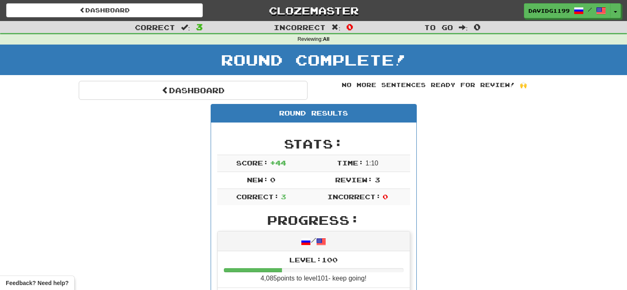  I want to click on a: Clozemaster, so click(313, 10).